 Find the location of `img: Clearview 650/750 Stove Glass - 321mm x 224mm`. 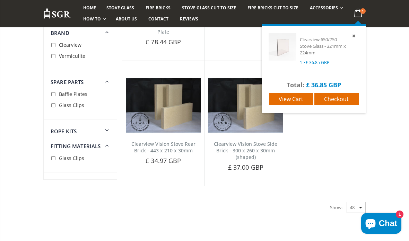

img: Clearview 650/750 Stove Glass - 321mm x 224mm is located at coordinates (283, 47).